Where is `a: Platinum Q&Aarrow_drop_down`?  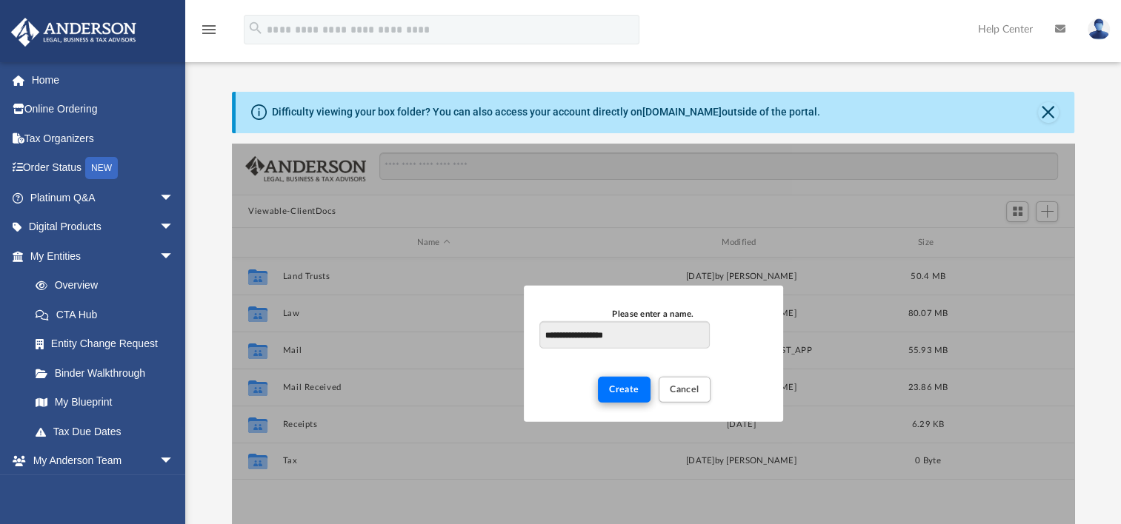 a: Platinum Q&Aarrow_drop_down is located at coordinates (103, 198).